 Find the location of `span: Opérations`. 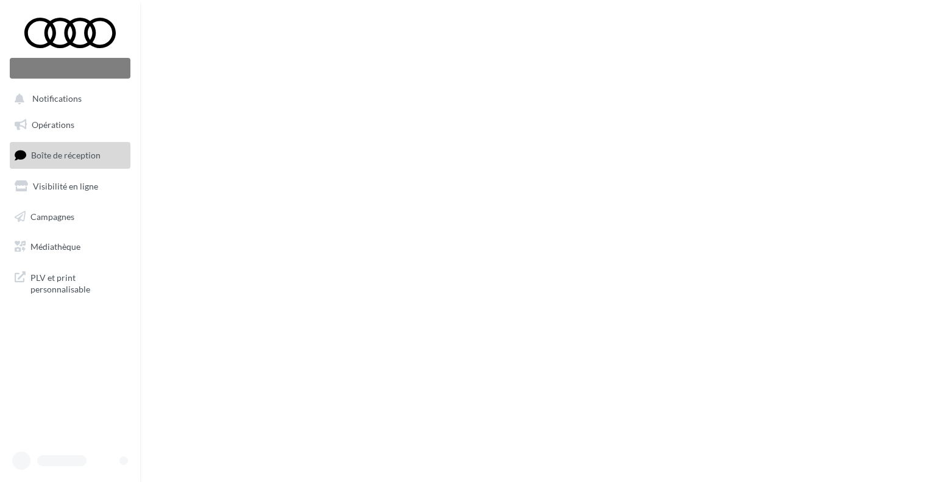

span: Opérations is located at coordinates (53, 124).